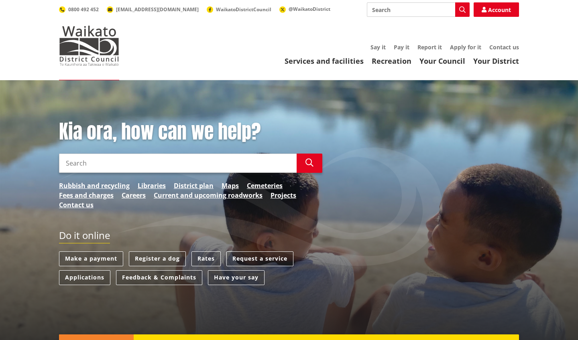 Image resolution: width=578 pixels, height=340 pixels. I want to click on a: Say it, so click(378, 47).